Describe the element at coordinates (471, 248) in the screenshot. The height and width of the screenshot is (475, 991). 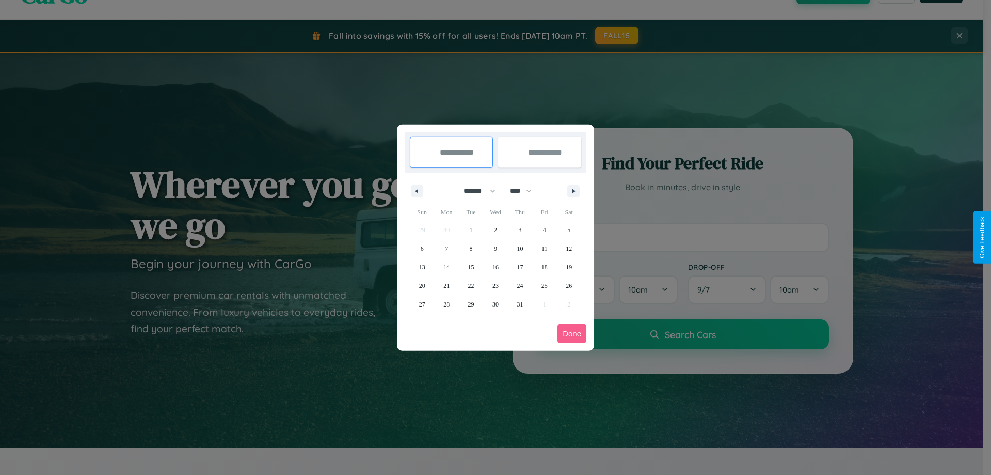
I see `span: 8` at that location.